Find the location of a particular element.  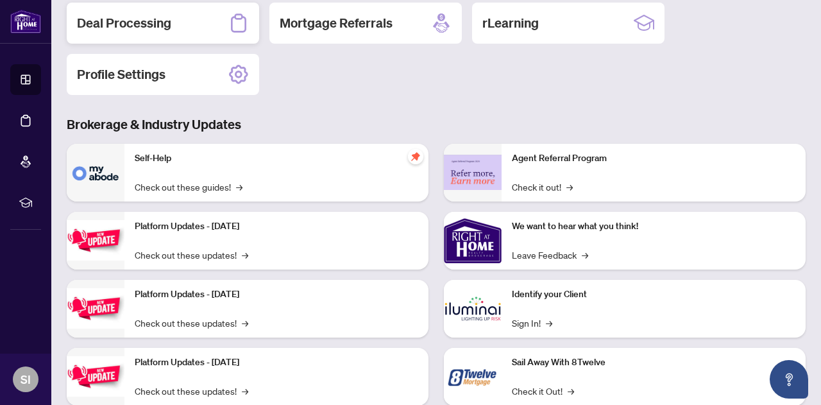

h2: Profile Settings is located at coordinates (121, 74).